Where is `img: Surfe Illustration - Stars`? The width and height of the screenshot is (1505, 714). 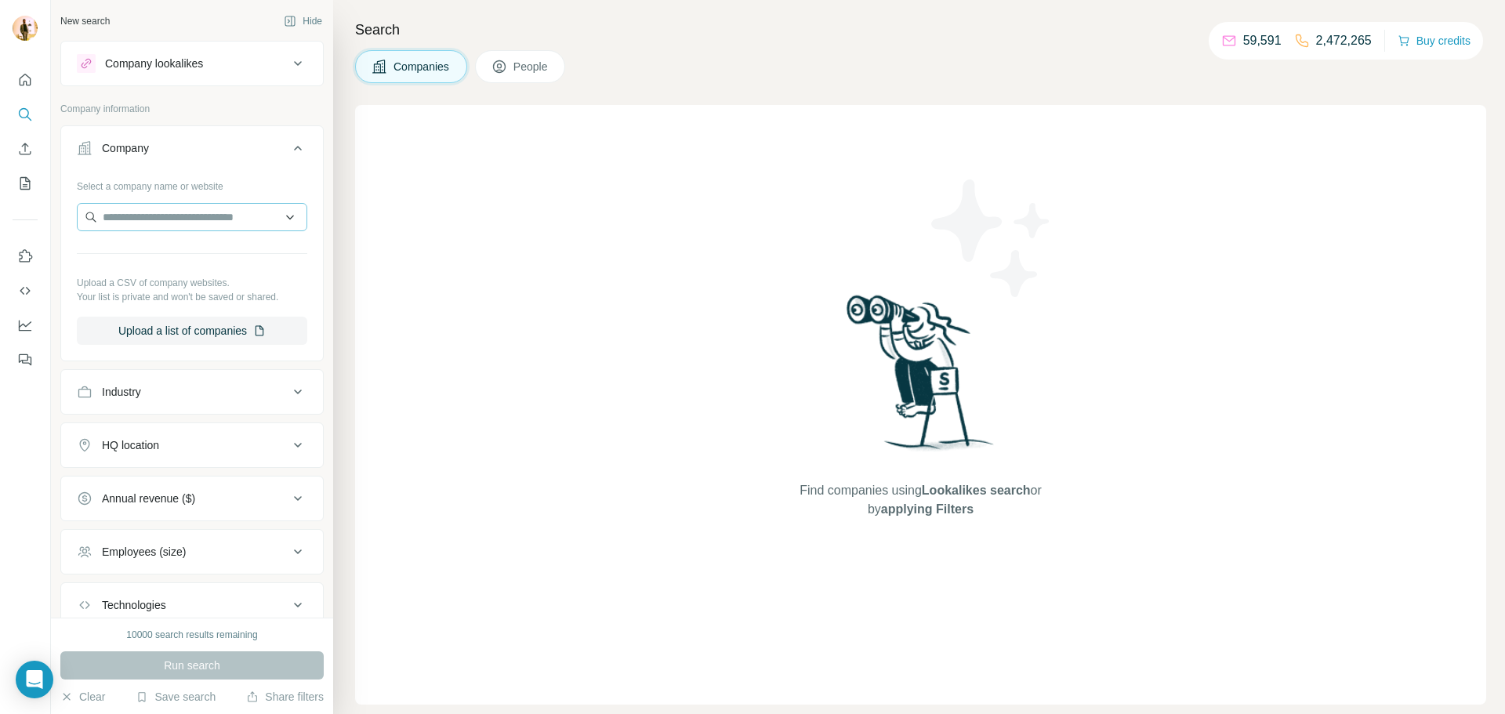
img: Surfe Illustration - Stars is located at coordinates (991, 238).